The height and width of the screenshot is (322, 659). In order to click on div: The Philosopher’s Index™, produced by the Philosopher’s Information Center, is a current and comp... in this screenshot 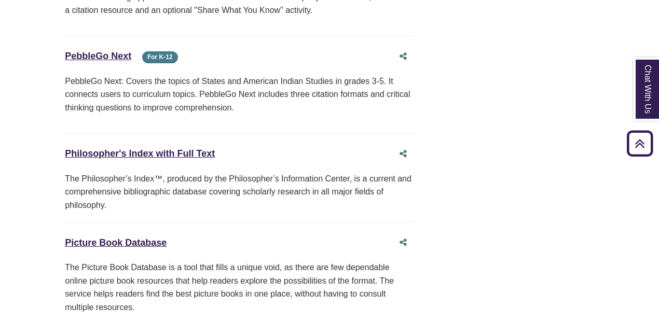, I will do `click(239, 192)`.